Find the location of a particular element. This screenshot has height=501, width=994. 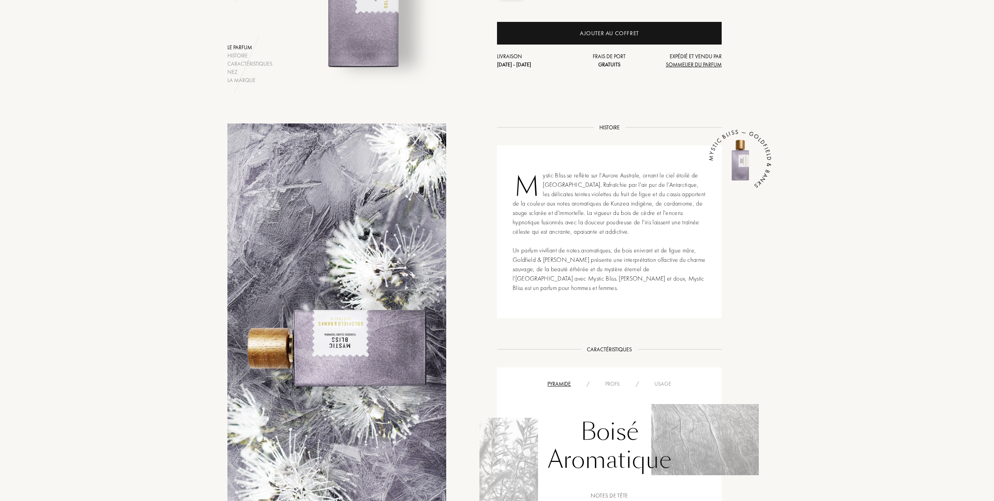

div: Boisé Aromatique is located at coordinates (609, 448).